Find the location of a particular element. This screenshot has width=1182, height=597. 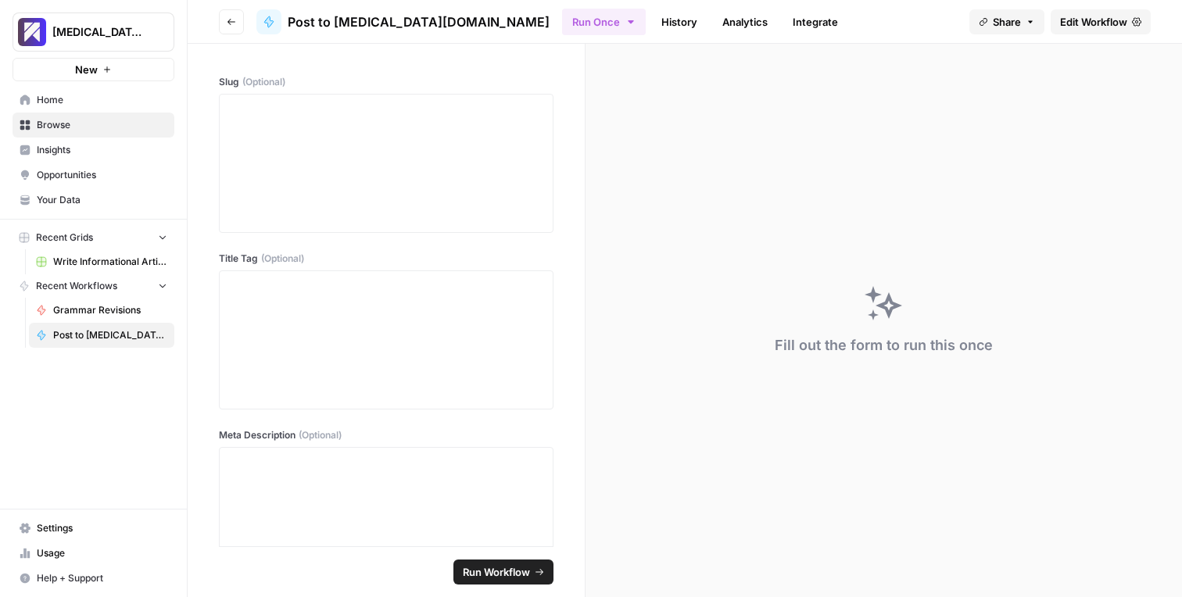

span: Help + Support is located at coordinates (102, 578).